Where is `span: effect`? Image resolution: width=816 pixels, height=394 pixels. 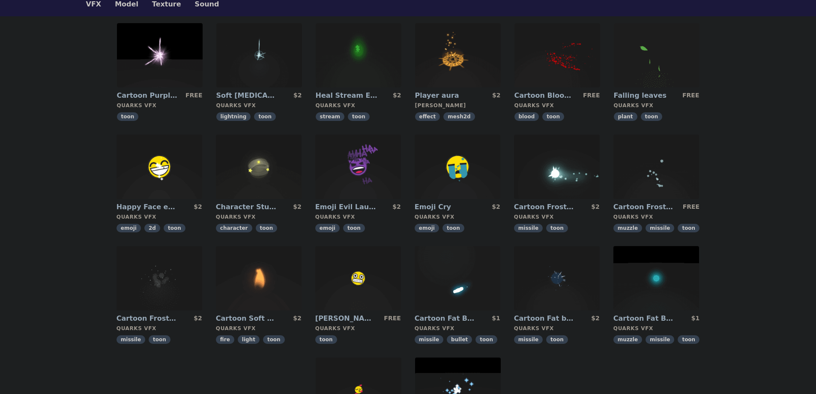 span: effect is located at coordinates (428, 117).